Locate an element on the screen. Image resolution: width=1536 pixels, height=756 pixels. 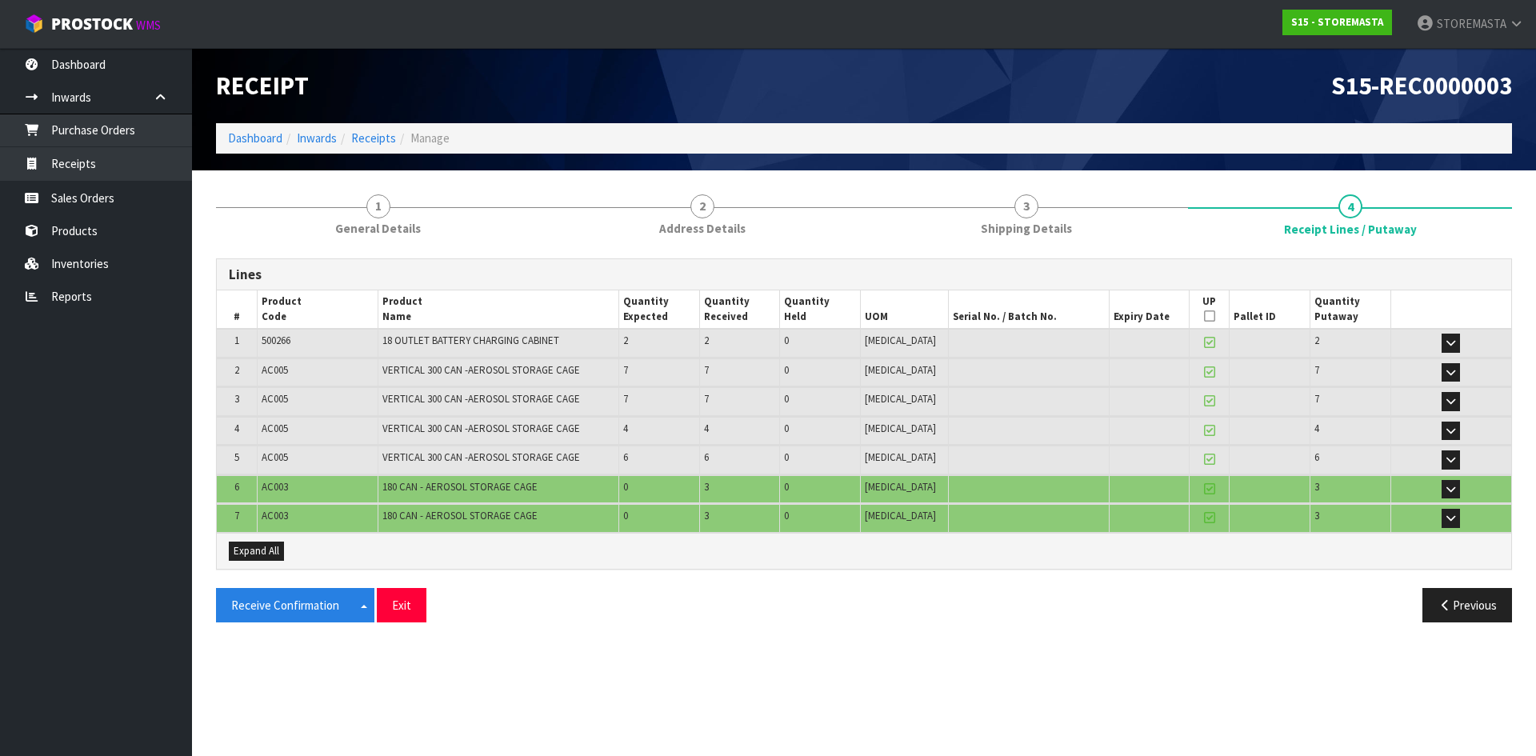
span: General Details is located at coordinates (378, 228).